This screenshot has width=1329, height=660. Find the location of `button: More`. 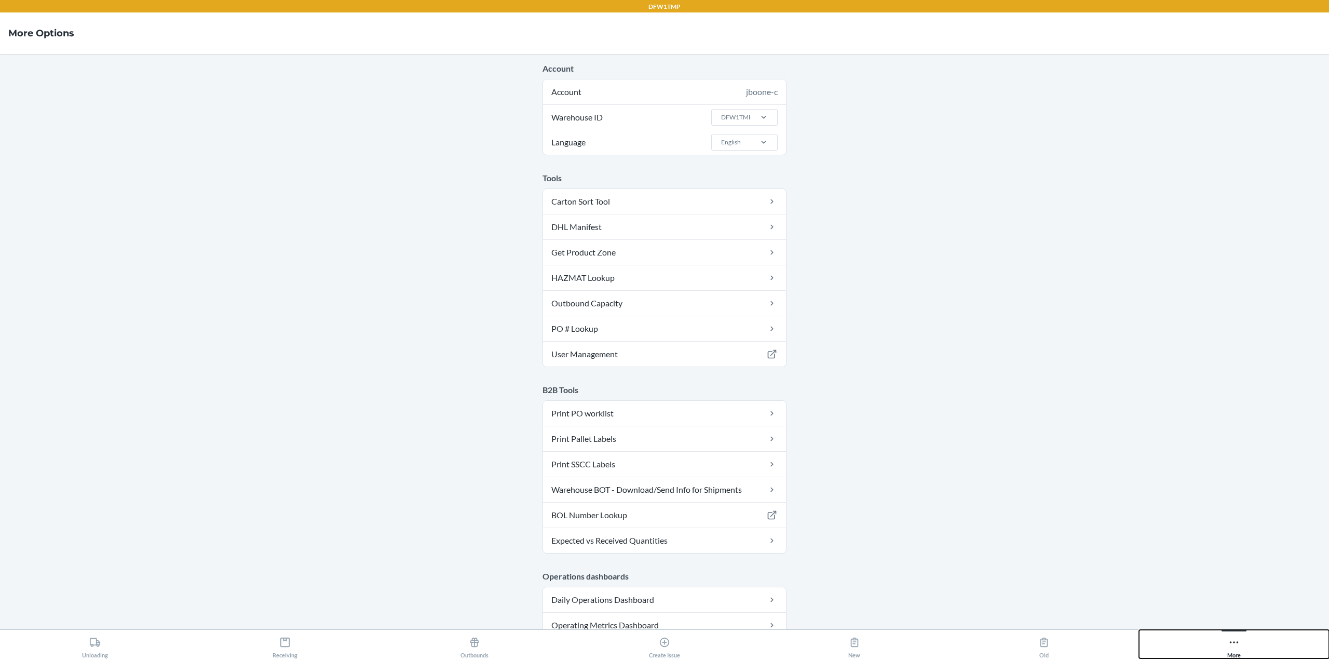

button: More is located at coordinates (1234, 644).